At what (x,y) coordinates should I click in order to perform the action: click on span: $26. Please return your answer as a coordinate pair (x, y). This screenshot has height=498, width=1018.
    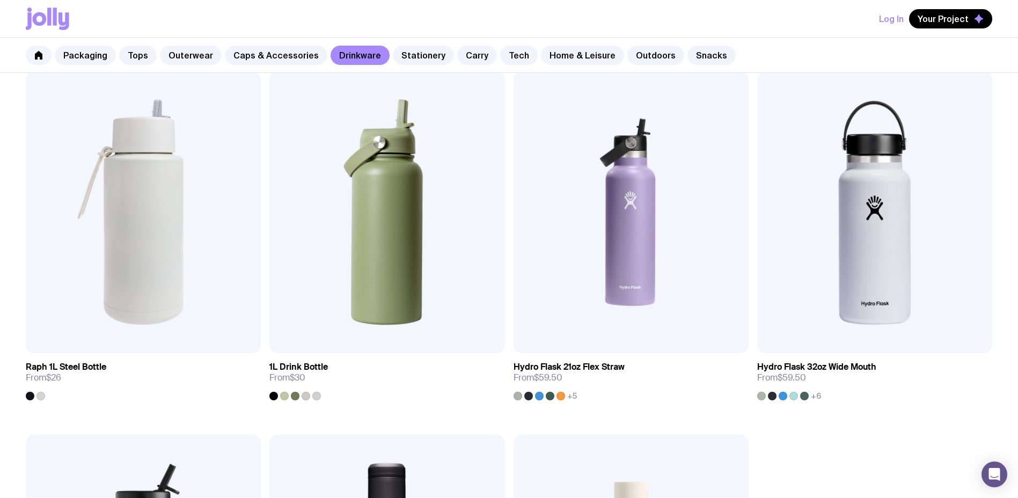
    Looking at the image, I should click on (54, 377).